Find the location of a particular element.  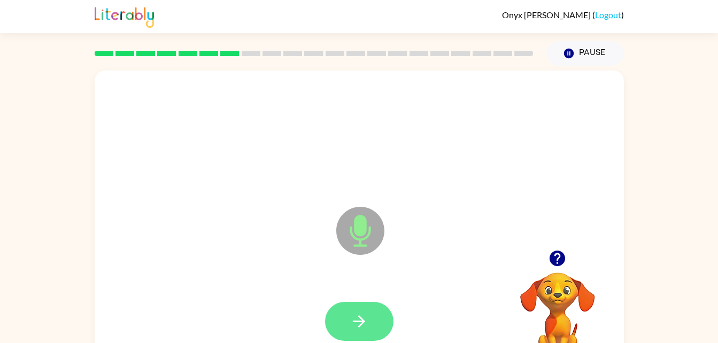

button: Pause is located at coordinates (585, 53).